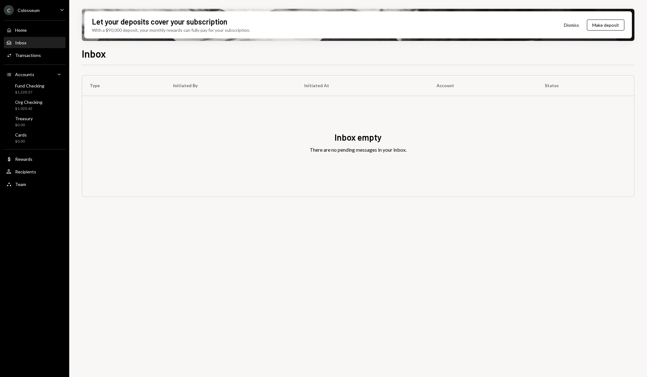 This screenshot has width=647, height=377. I want to click on button: Dismiss, so click(572, 25).